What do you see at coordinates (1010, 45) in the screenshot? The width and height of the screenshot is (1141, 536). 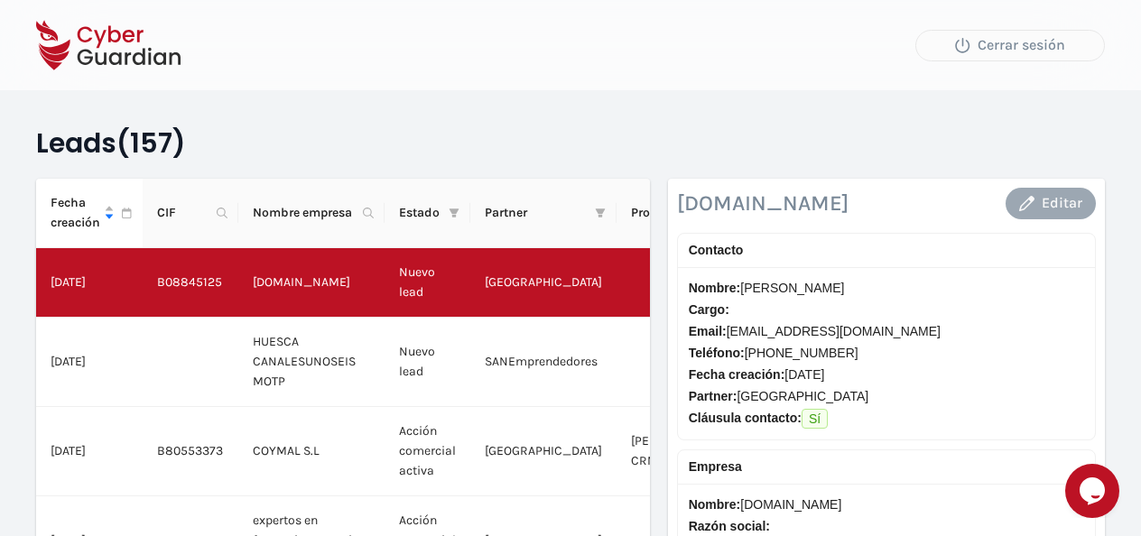 I see `div: Cerrar sesión` at bounding box center [1010, 45].